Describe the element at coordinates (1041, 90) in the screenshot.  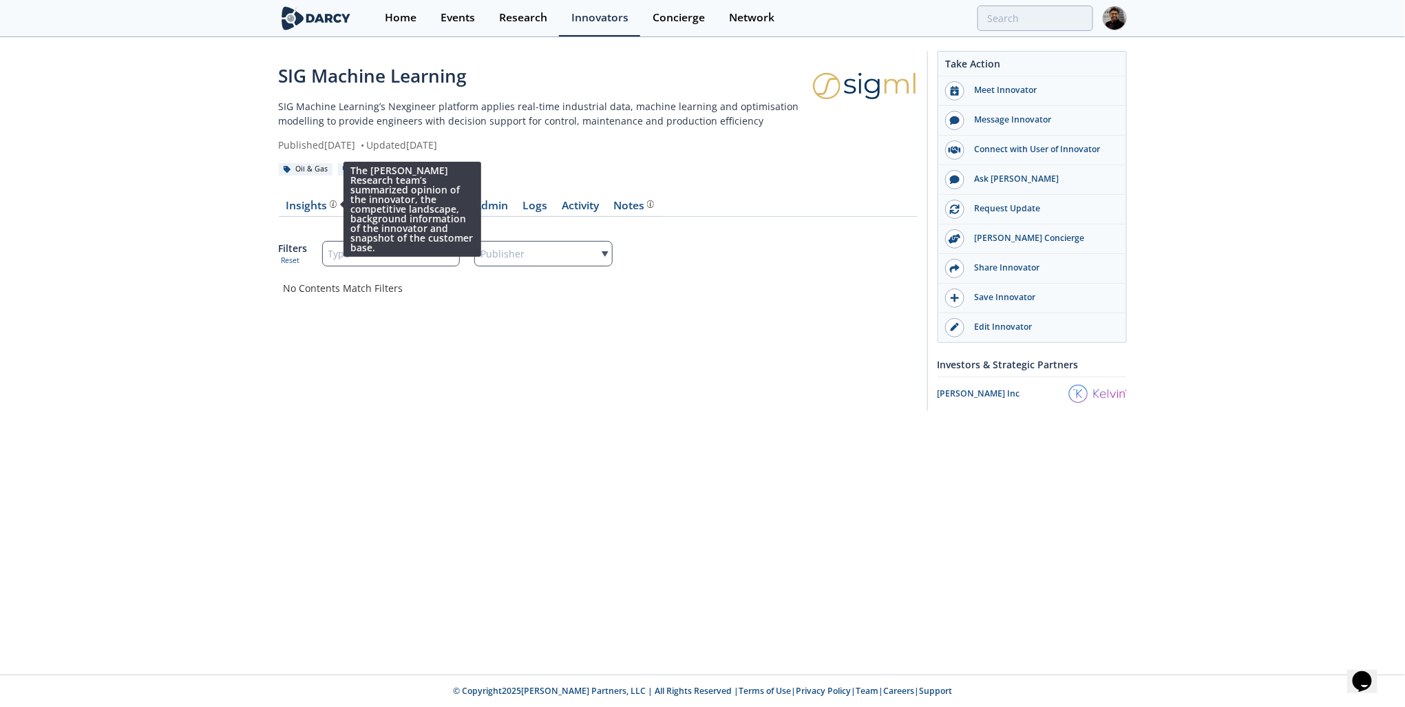
I see `div: Meet Innovator` at that location.